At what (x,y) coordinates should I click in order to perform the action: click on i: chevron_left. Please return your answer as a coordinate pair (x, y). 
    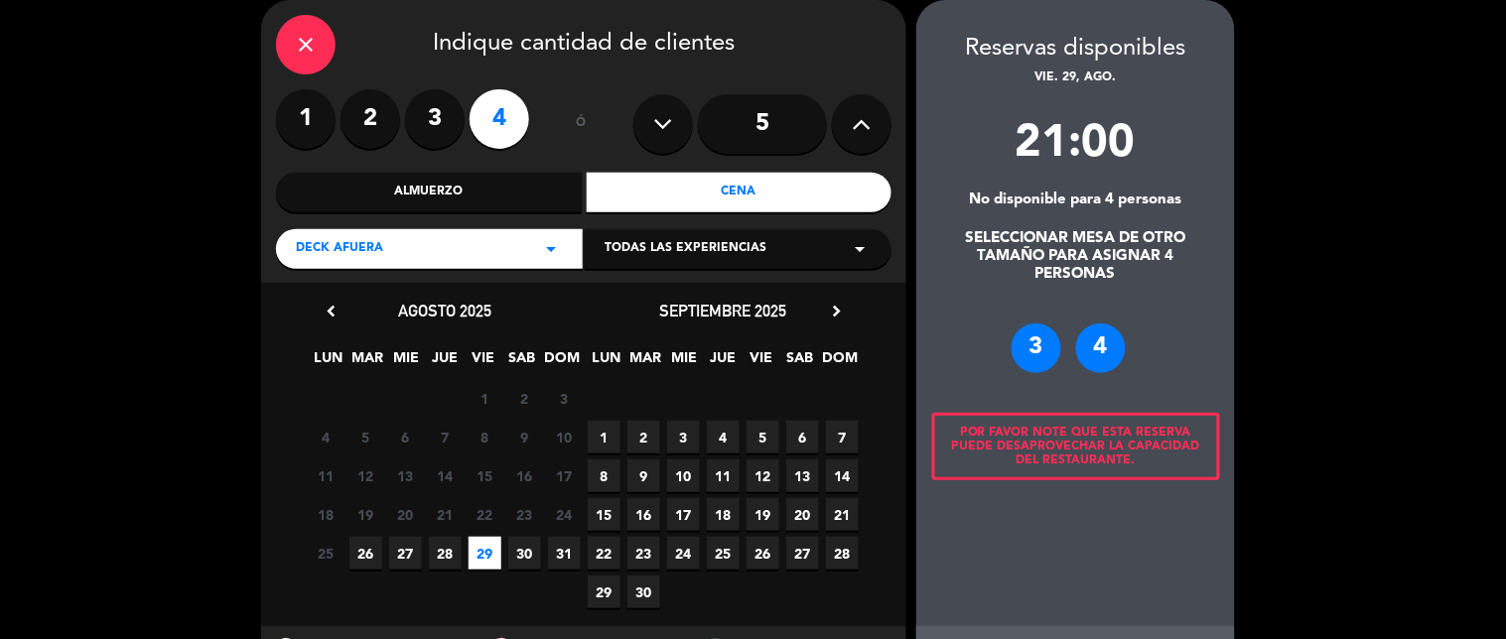
    Looking at the image, I should click on (331, 311).